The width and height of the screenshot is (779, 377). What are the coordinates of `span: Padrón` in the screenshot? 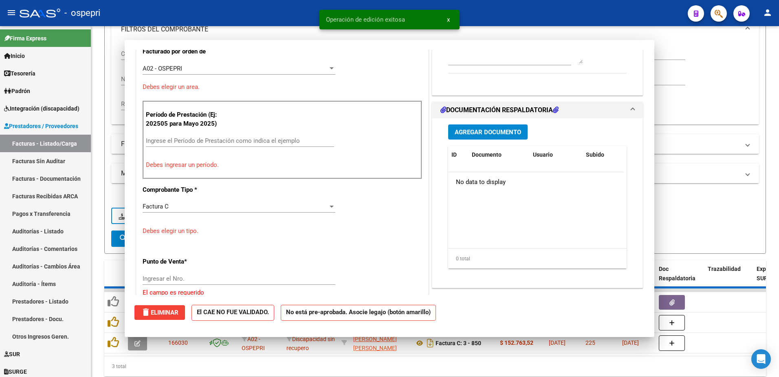 It's located at (17, 91).